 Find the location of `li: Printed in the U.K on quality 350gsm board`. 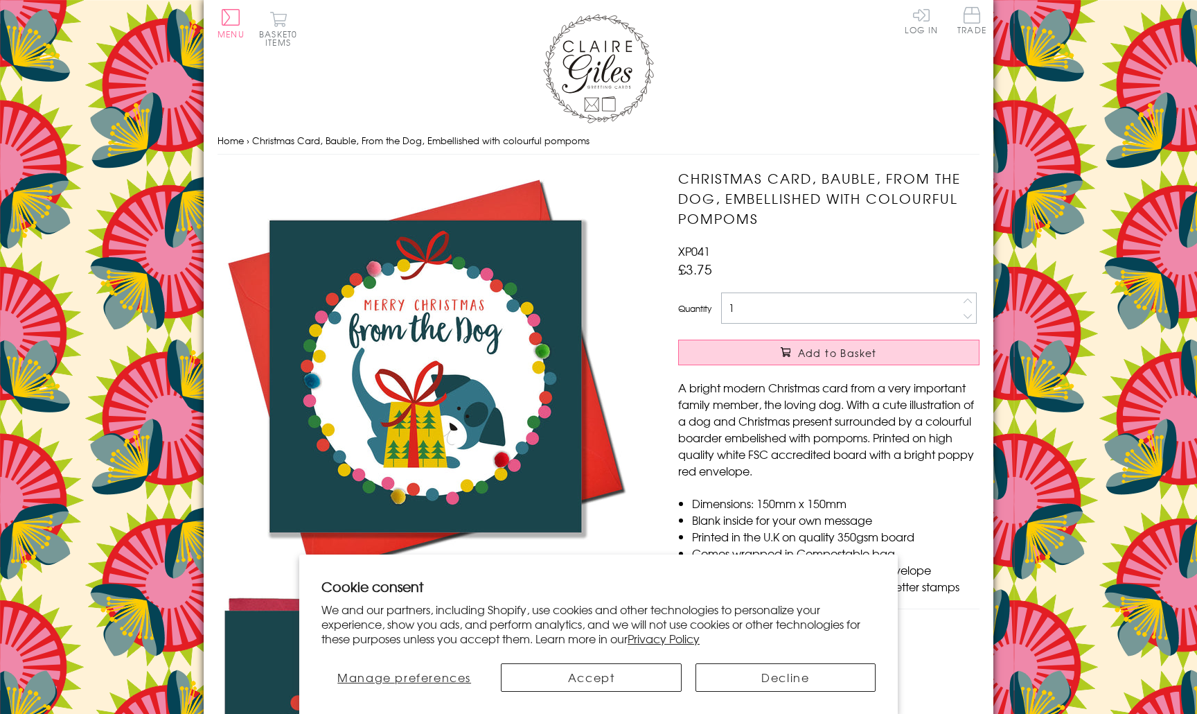

li: Printed in the U.K on quality 350gsm board is located at coordinates (836, 536).